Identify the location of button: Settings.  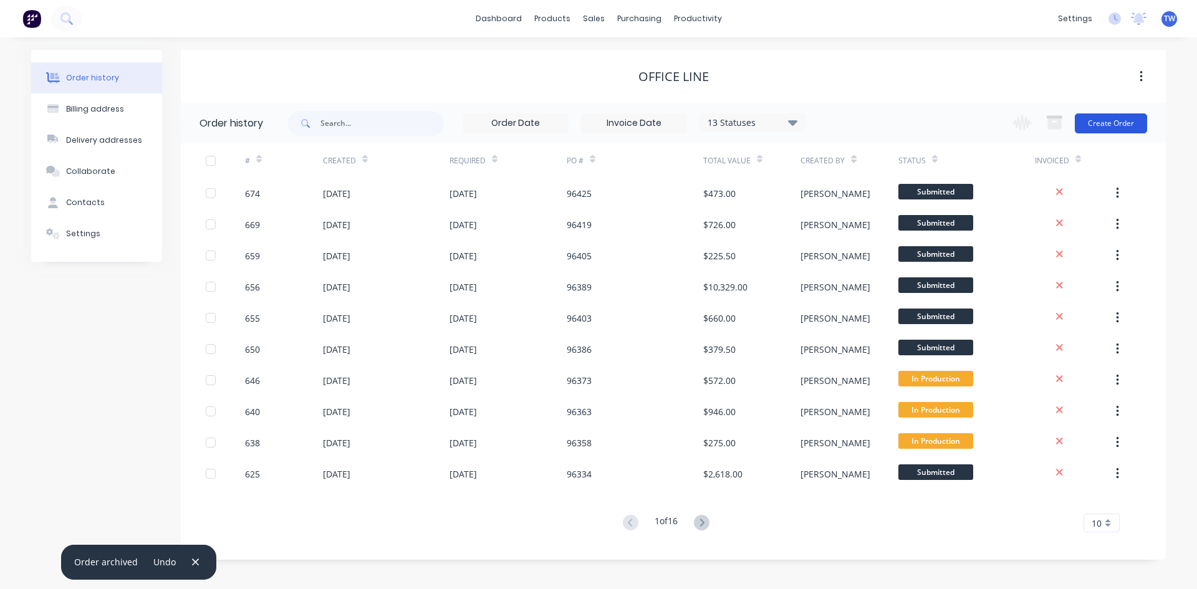
(97, 234).